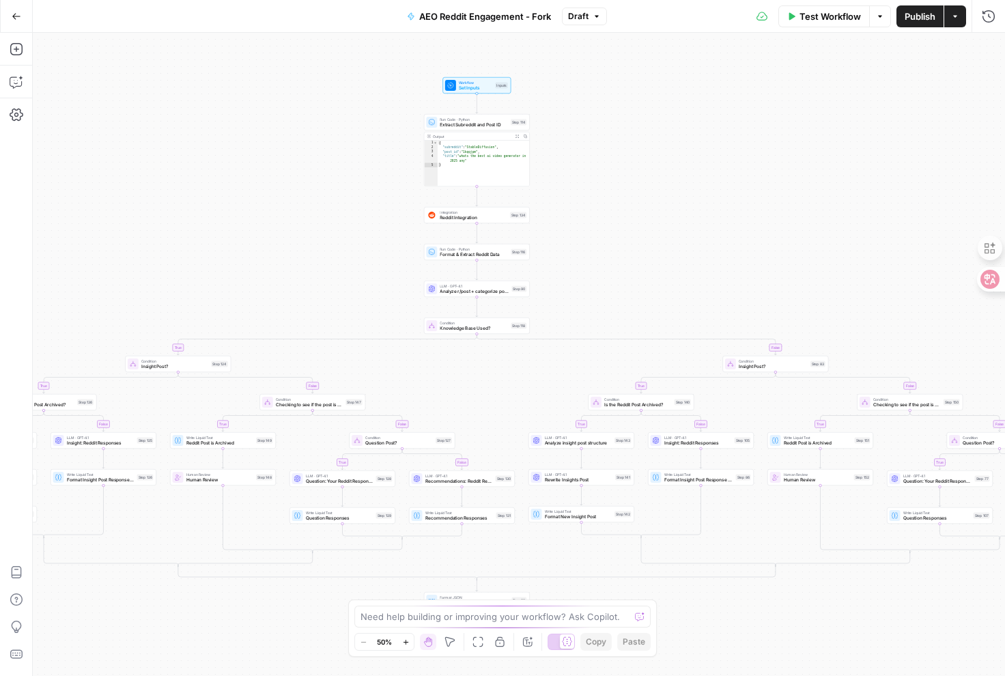 The width and height of the screenshot is (1005, 676). Describe the element at coordinates (474, 328) in the screenshot. I see `span: Knowledge Base Used?` at that location.